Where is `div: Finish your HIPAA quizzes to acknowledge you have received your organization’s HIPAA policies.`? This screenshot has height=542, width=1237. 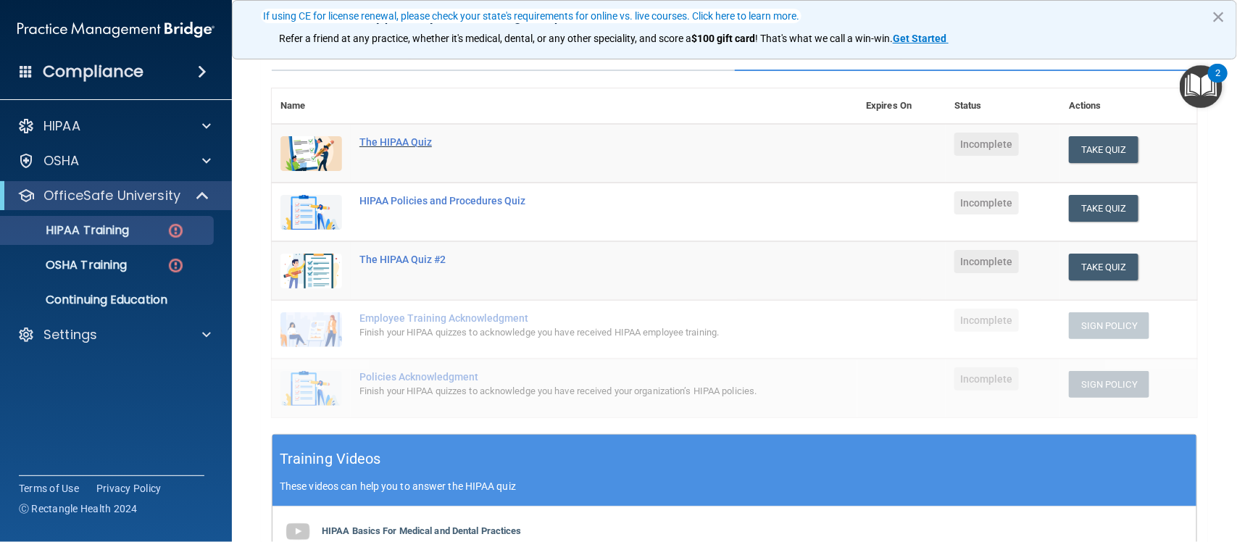
div: Finish your HIPAA quizzes to acknowledge you have received your organization’s HIPAA policies. is located at coordinates (572, 391).